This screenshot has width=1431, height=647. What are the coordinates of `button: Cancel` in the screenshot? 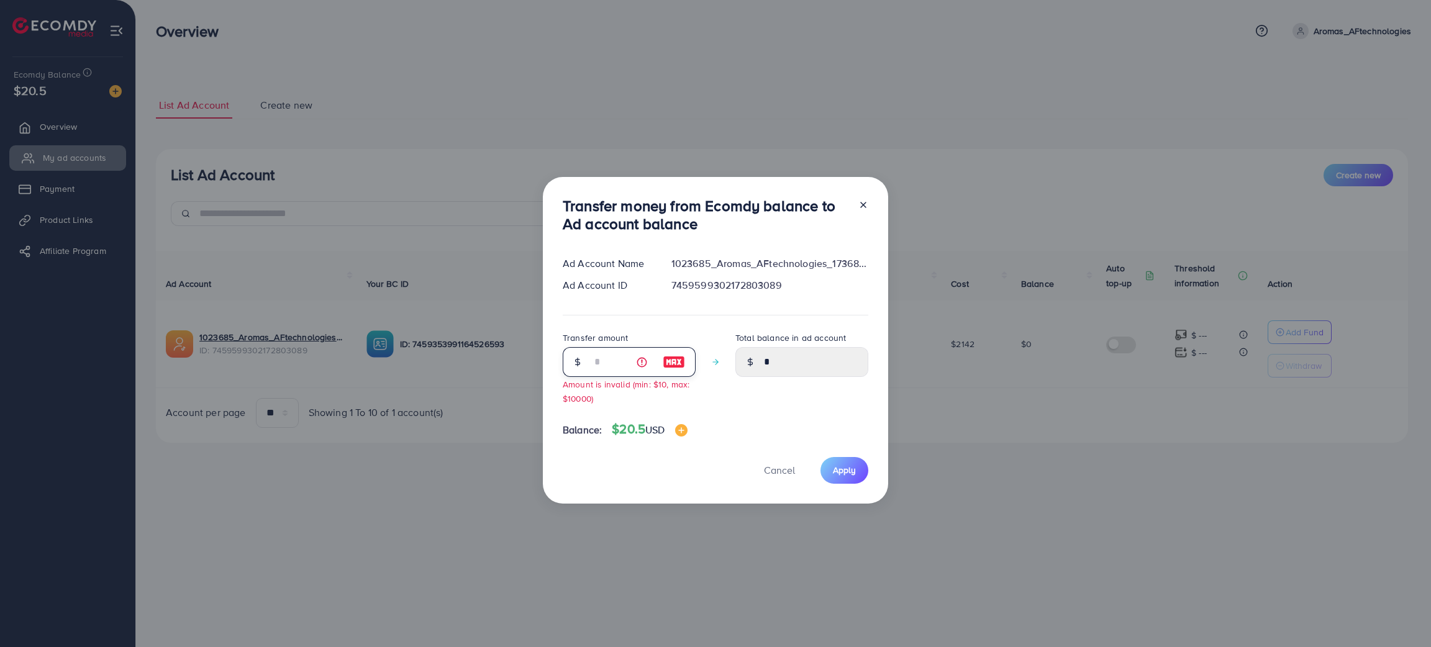 It's located at (780, 470).